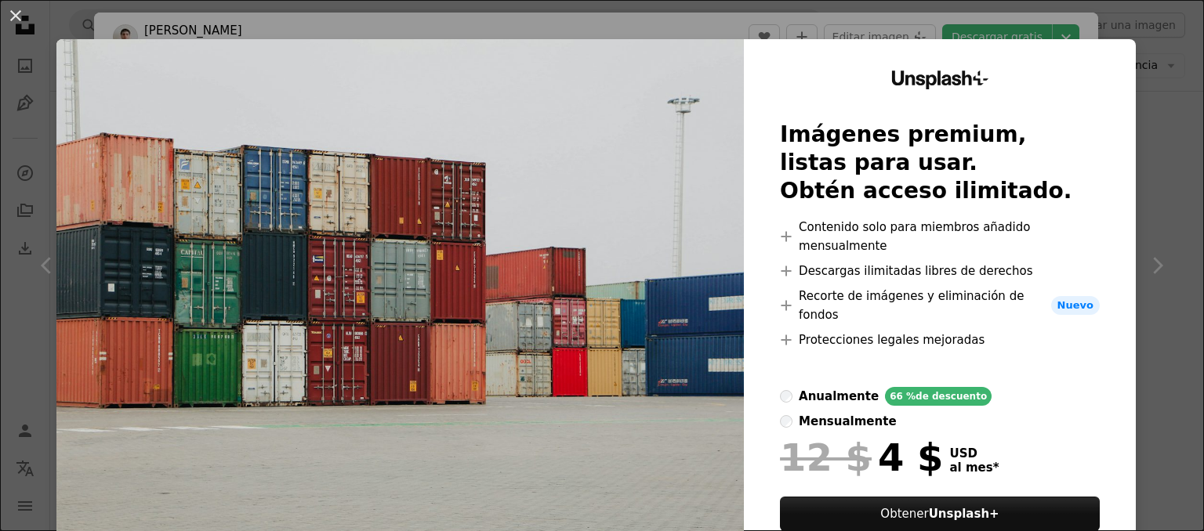 The width and height of the screenshot is (1204, 531). Describe the element at coordinates (940, 237) in the screenshot. I see `li: Contenido solo para miembros añadido mensualmente` at that location.